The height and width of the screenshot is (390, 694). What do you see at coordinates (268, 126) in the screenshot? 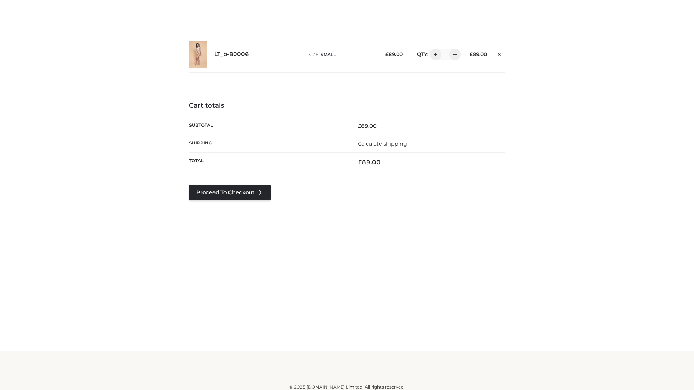
I see `th: Subtotal` at bounding box center [268, 126].